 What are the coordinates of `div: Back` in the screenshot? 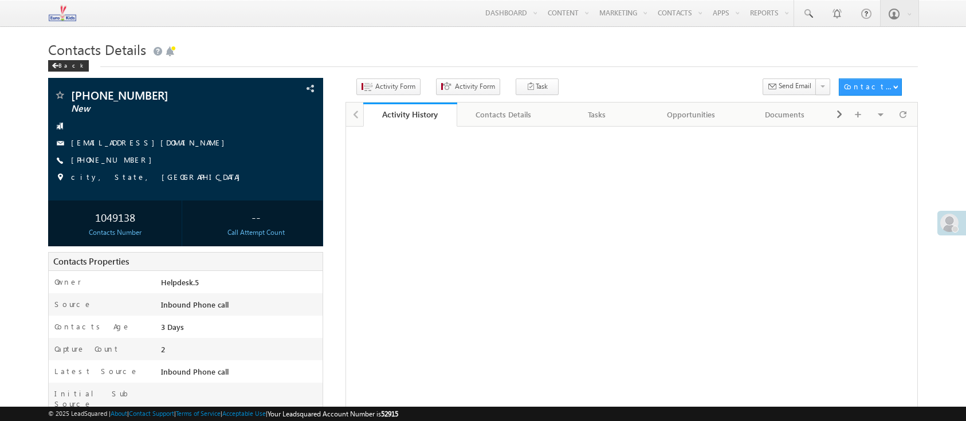 It's located at (68, 66).